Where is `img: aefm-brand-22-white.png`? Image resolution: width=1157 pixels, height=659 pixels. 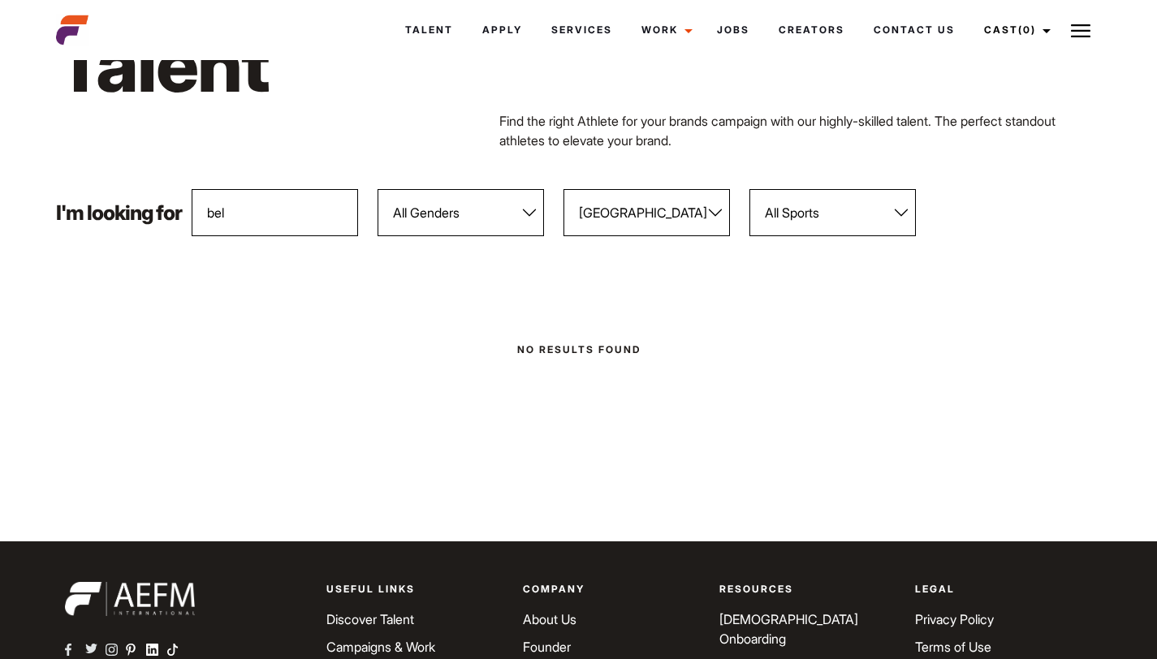 img: aefm-brand-22-white.png is located at coordinates (130, 599).